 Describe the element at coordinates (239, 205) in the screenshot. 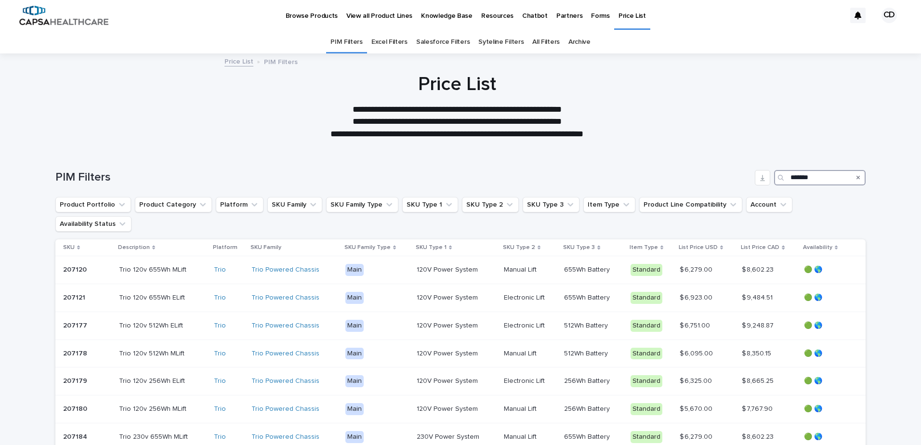

I see `button: Platform` at that location.